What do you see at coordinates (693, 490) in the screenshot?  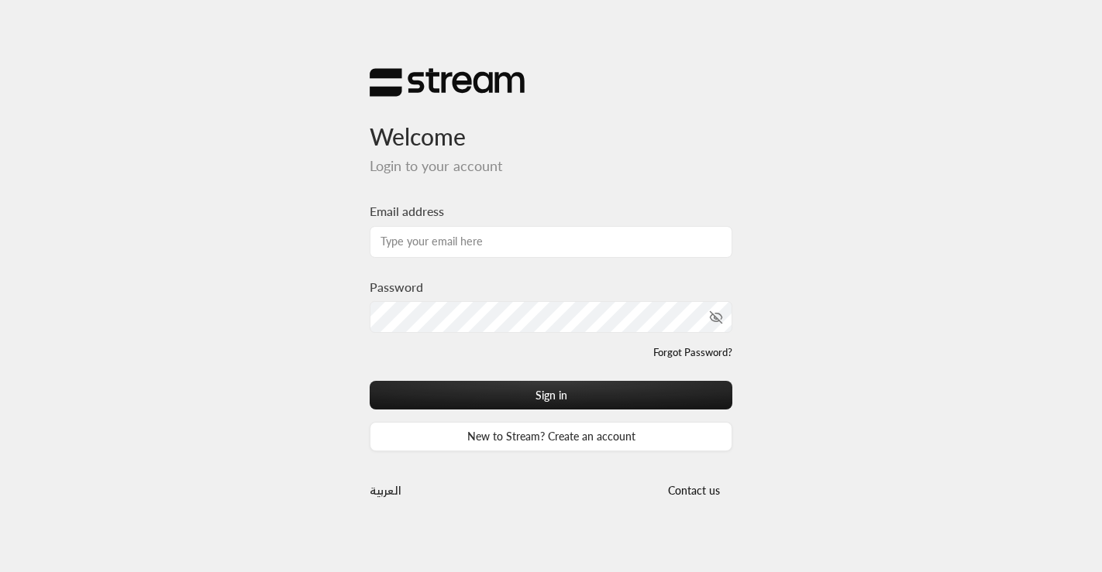 I see `a: Contact us` at bounding box center [693, 490].